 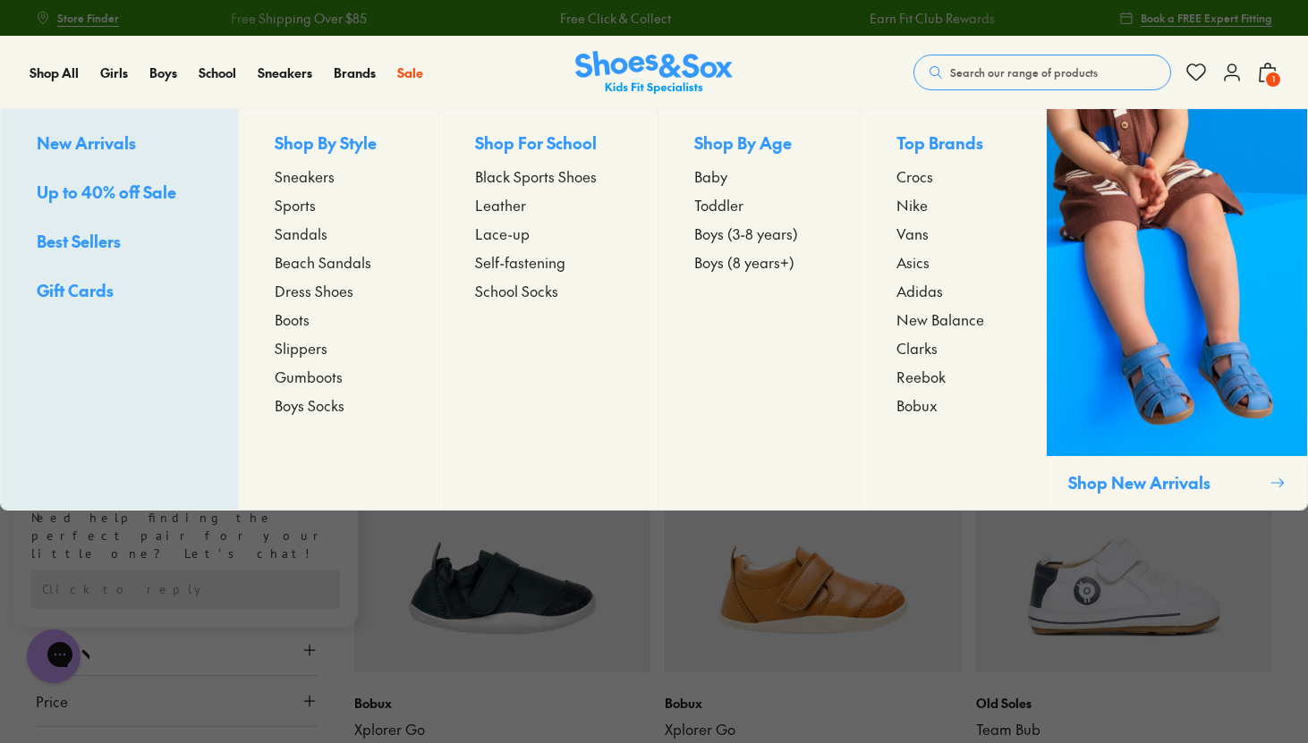 What do you see at coordinates (185, 83) in the screenshot?
I see `div: Need help finding the perfect pair for your little one? Let’s chat!` at bounding box center [185, 83].